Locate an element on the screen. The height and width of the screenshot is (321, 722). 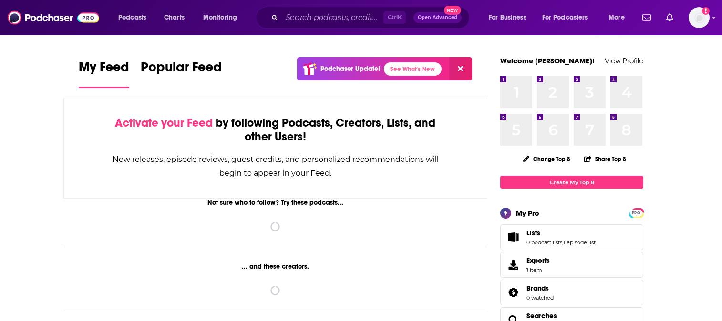
a: My Feed is located at coordinates (104, 73).